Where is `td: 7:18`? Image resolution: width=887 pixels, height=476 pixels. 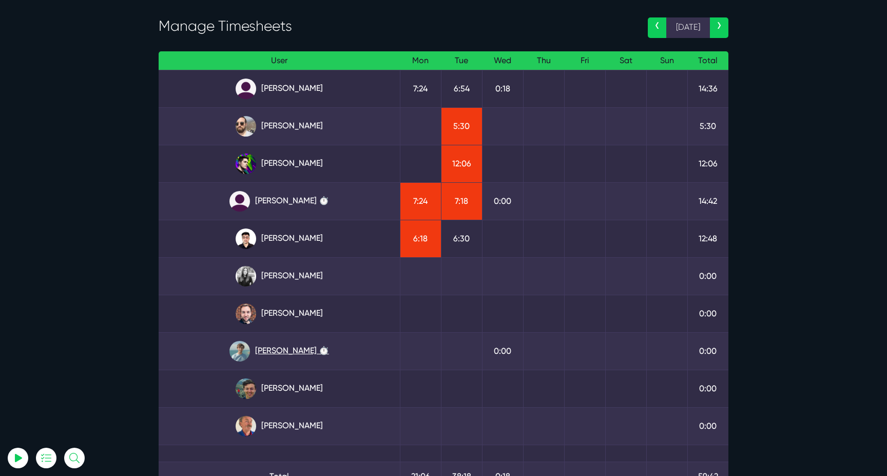 td: 7:18 is located at coordinates (461, 201).